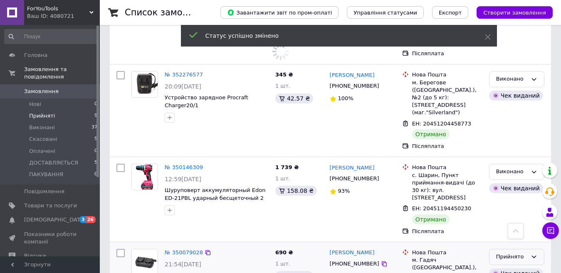  I want to click on a: № 350079028, so click(184, 252).